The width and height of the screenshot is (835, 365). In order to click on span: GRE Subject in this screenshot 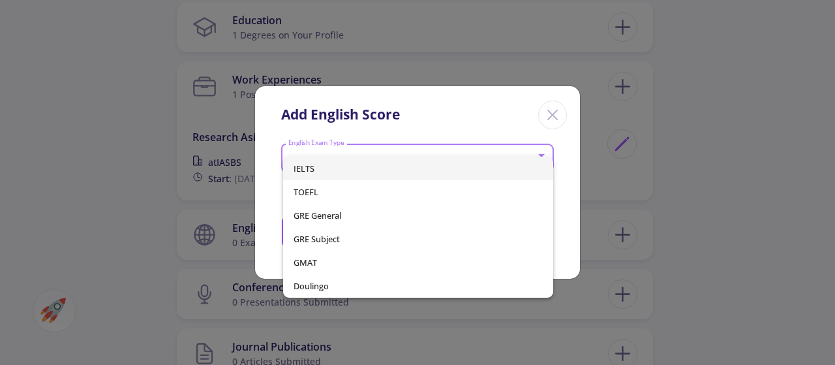, I will do `click(417, 239)`.